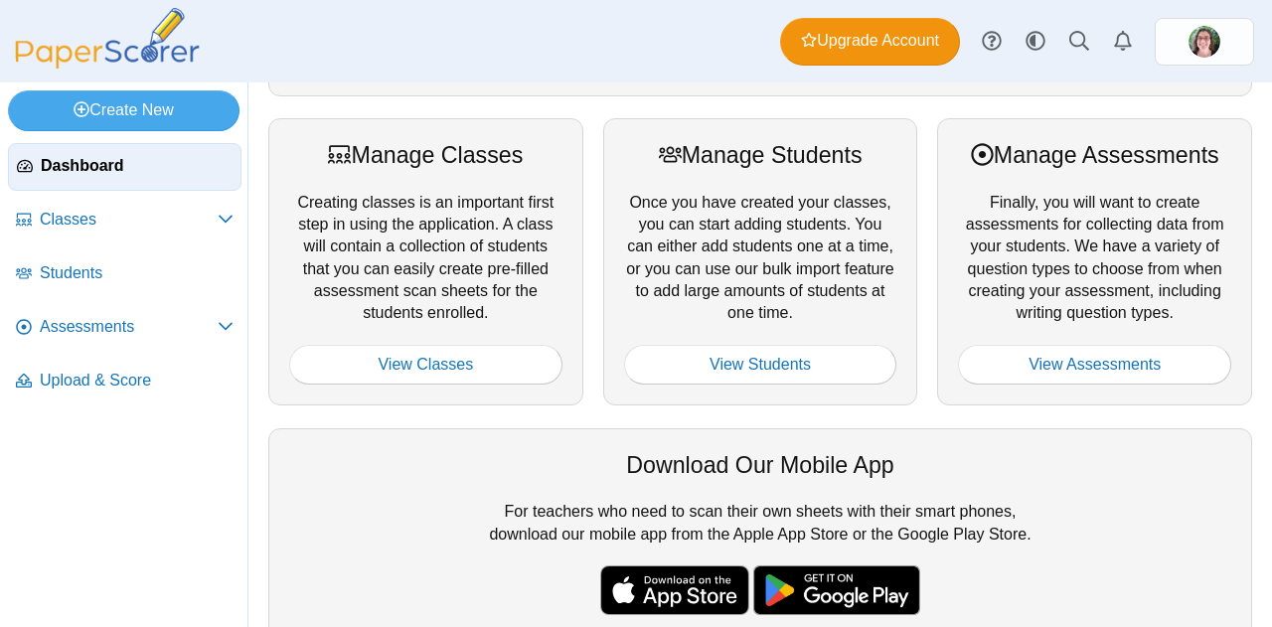 This screenshot has height=627, width=1272. What do you see at coordinates (425, 261) in the screenshot?
I see `div: Creating classes is an important first step in using the application. A class will contain a coll...` at bounding box center [425, 261].